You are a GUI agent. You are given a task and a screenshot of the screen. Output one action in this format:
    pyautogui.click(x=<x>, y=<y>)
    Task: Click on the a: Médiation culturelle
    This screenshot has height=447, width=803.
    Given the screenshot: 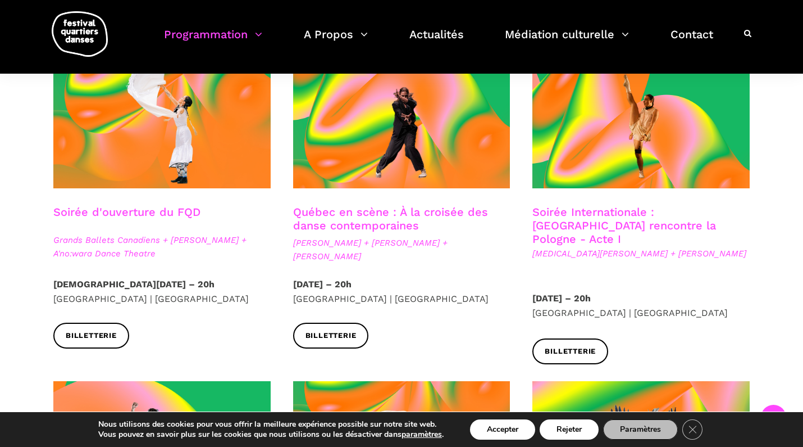 What is the action you would take?
    pyautogui.click(x=567, y=41)
    